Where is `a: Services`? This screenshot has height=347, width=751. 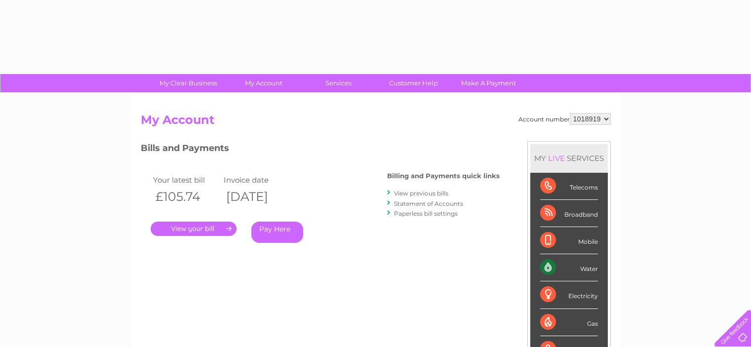 a: Services is located at coordinates (338, 83).